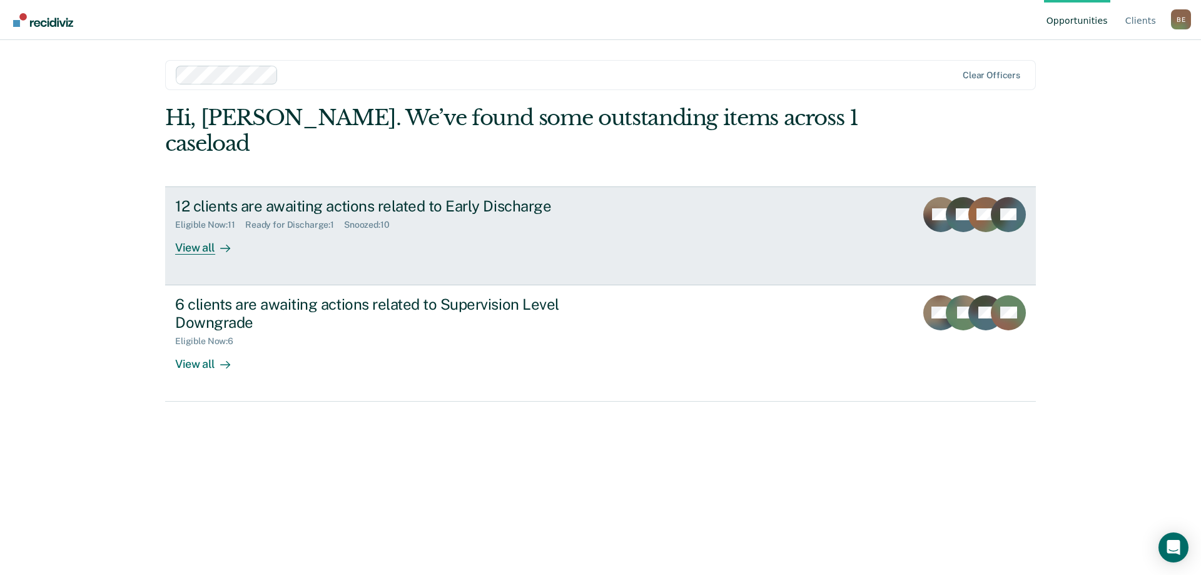  Describe the element at coordinates (210, 224) in the screenshot. I see `div: Eligible Now : 11` at that location.